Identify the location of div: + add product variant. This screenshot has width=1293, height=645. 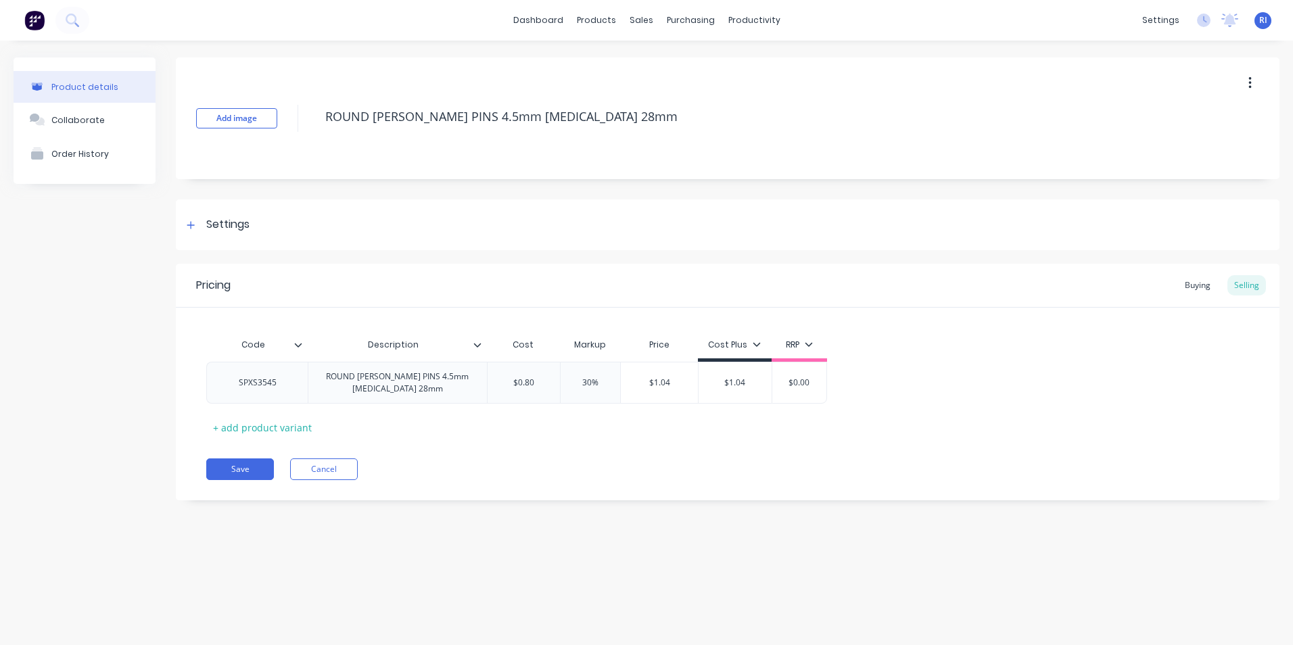
(262, 427).